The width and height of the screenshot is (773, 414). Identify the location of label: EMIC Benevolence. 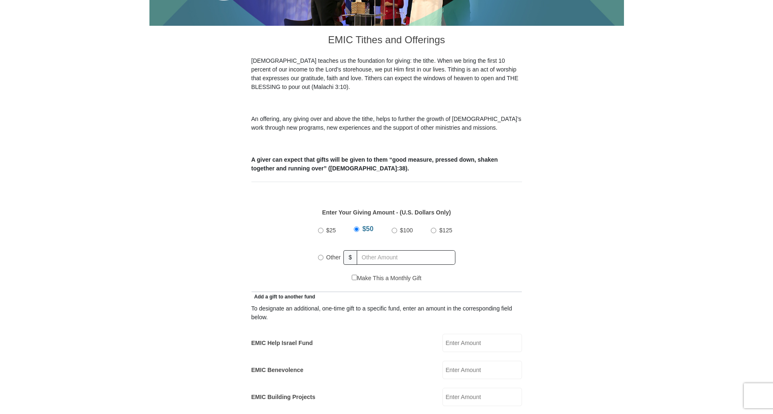
(277, 370).